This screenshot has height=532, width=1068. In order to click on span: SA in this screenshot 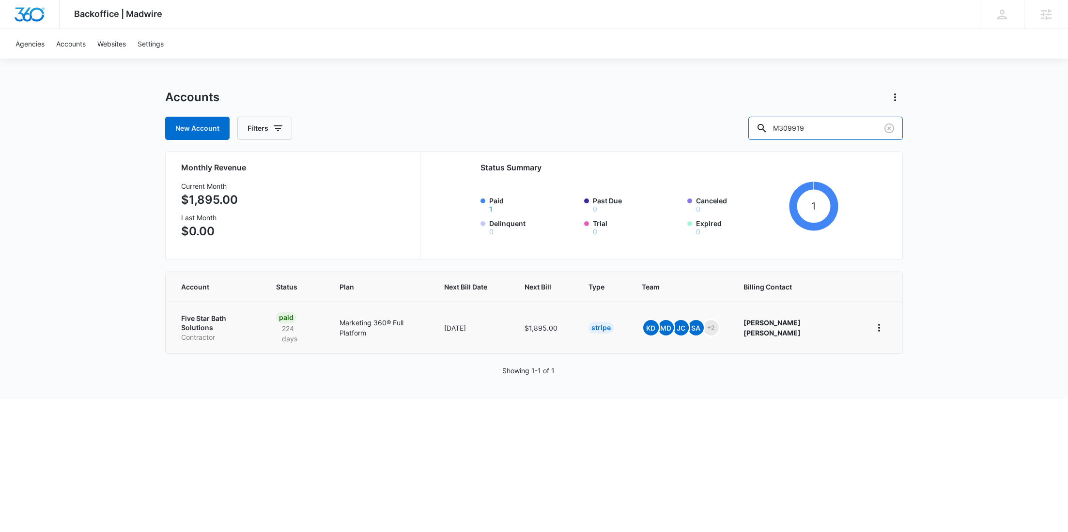, I will do `click(696, 328)`.